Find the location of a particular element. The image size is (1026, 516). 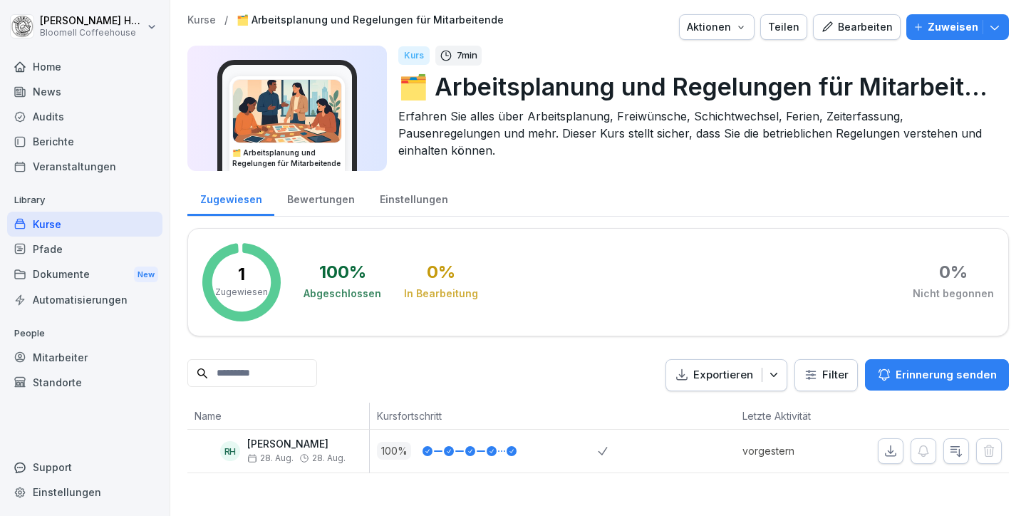

p: Zuweisen is located at coordinates (953, 27).